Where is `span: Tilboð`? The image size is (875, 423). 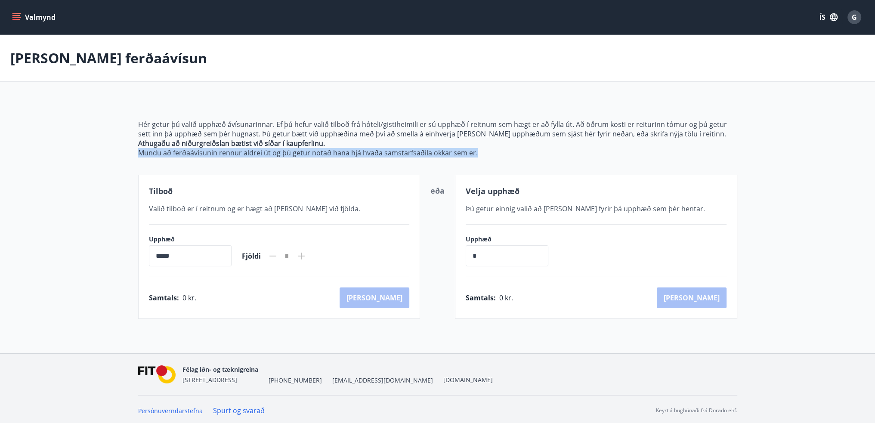 span: Tilboð is located at coordinates (160, 191).